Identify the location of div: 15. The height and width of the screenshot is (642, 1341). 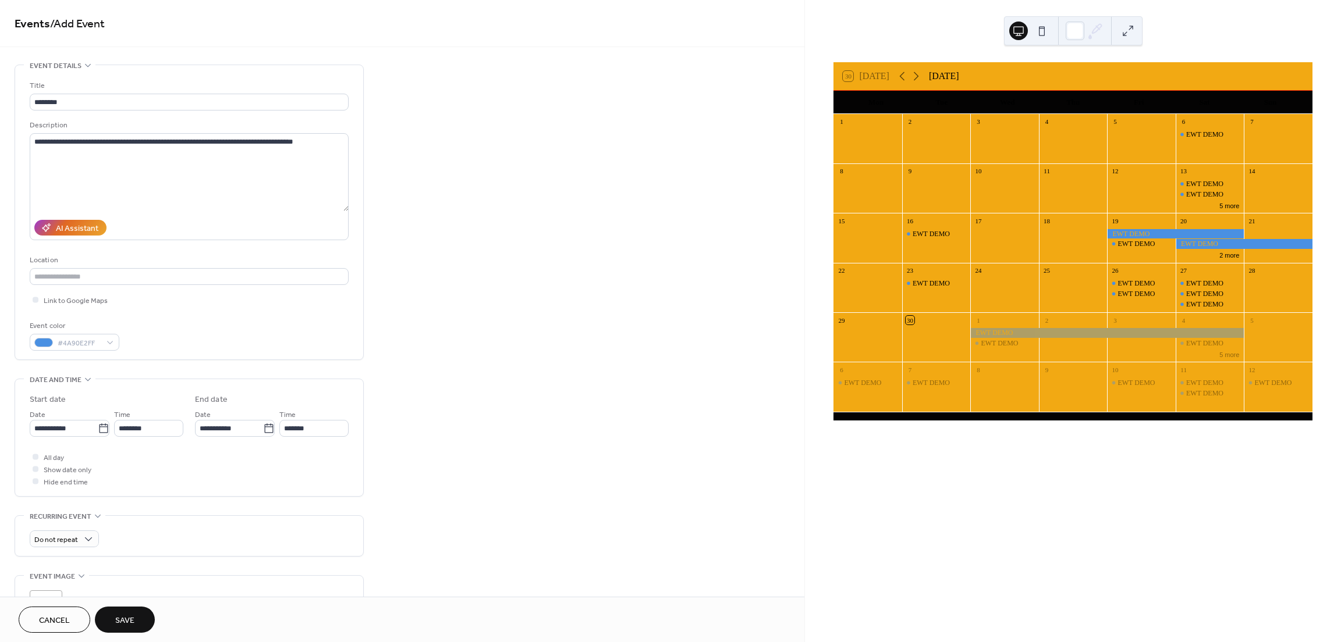
(841, 221).